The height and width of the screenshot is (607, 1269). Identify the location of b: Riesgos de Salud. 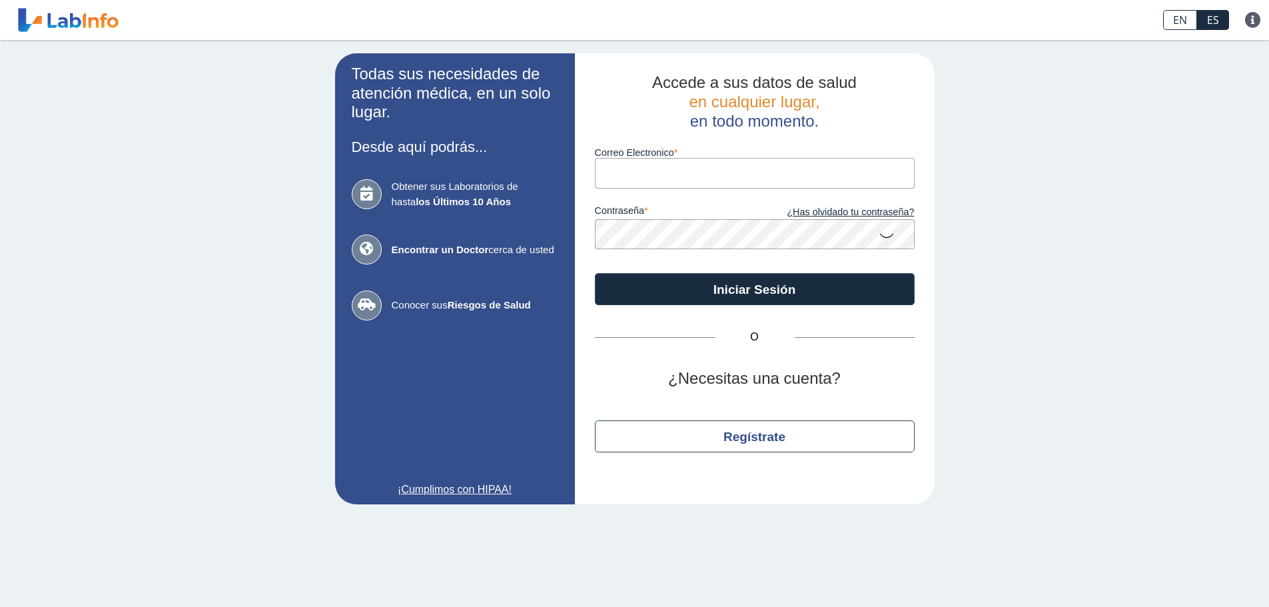
(489, 304).